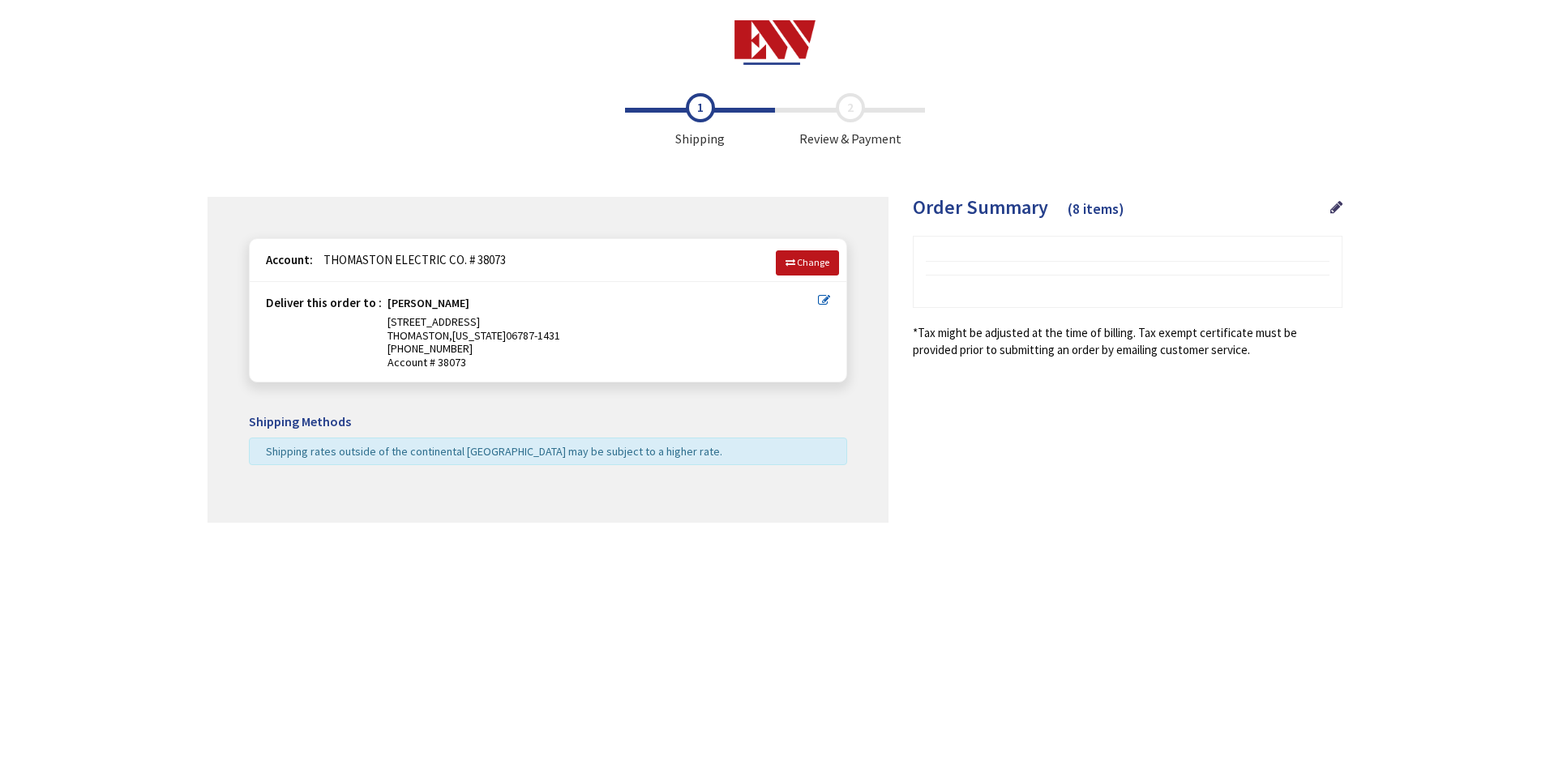 This screenshot has height=773, width=1550. I want to click on span: Change, so click(813, 262).